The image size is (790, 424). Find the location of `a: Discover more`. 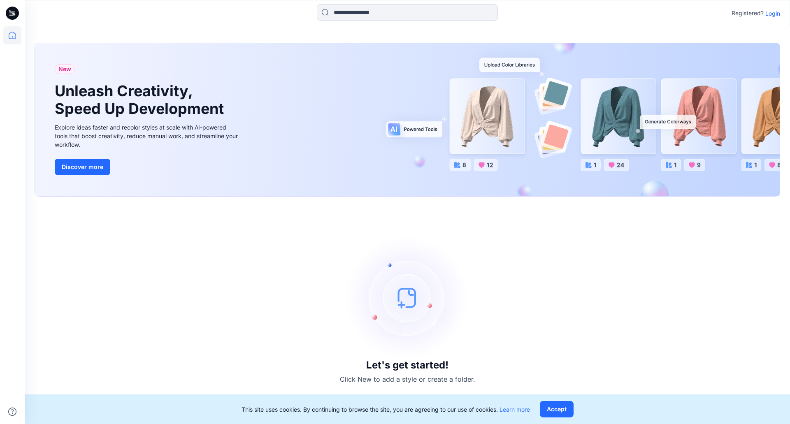

a: Discover more is located at coordinates (147, 167).